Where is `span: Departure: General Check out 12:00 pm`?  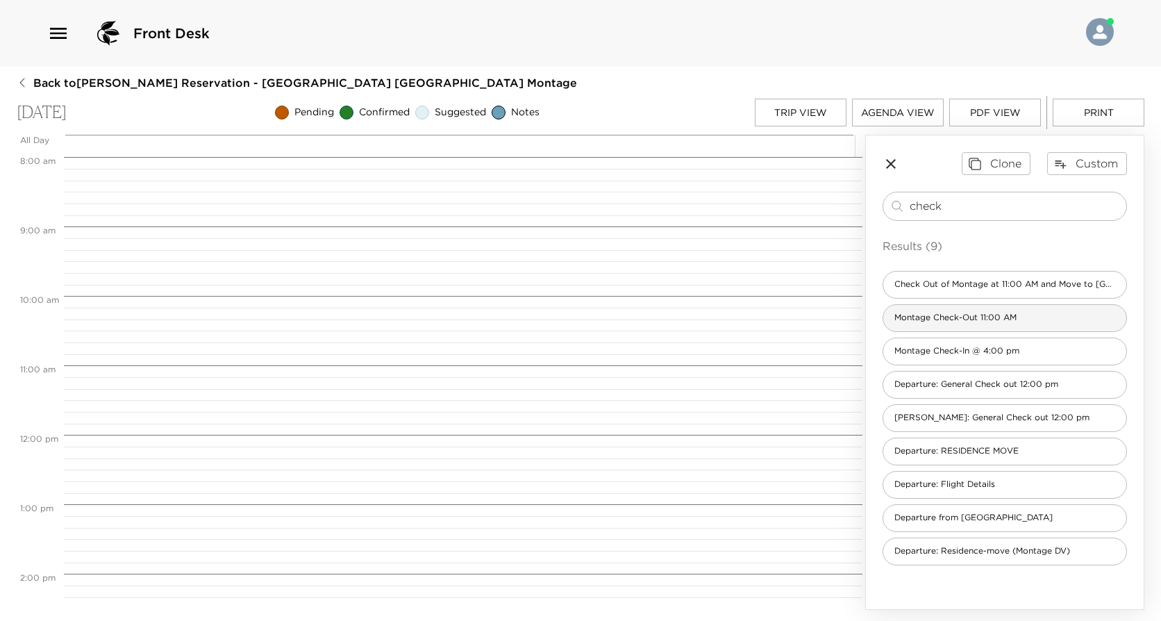
span: Departure: General Check out 12:00 pm is located at coordinates (976, 384).